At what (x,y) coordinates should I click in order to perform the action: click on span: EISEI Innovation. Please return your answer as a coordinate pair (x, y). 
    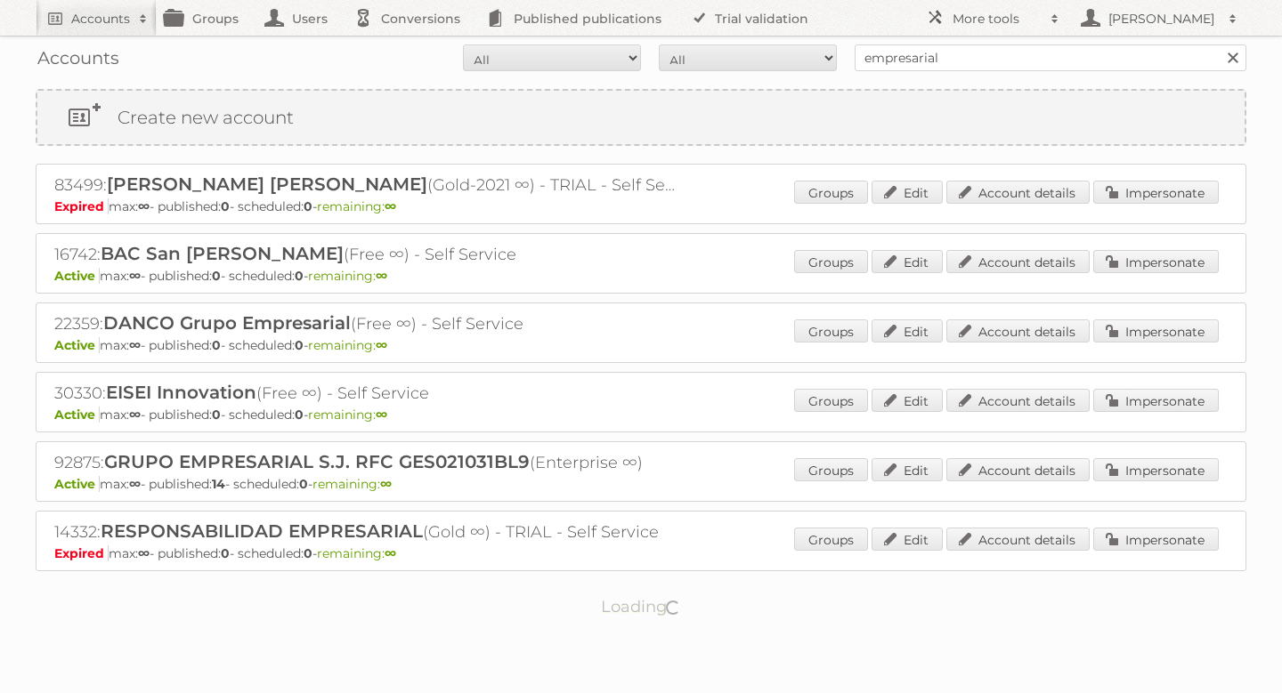
    Looking at the image, I should click on (181, 393).